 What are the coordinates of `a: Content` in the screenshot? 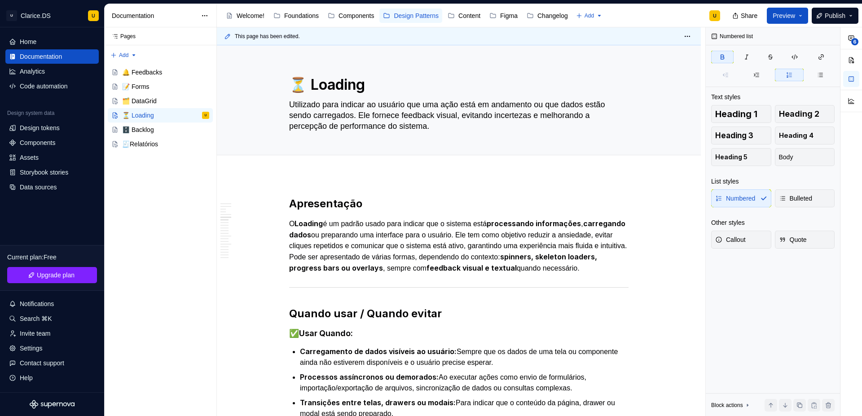 It's located at (464, 16).